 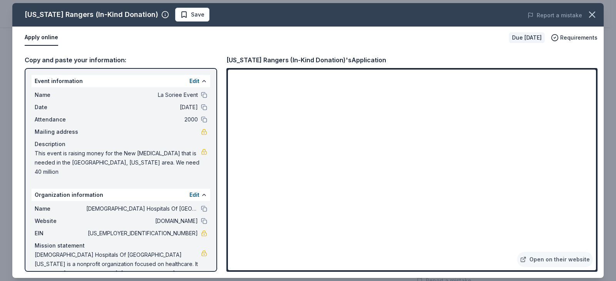 I want to click on span: Date, so click(x=60, y=107).